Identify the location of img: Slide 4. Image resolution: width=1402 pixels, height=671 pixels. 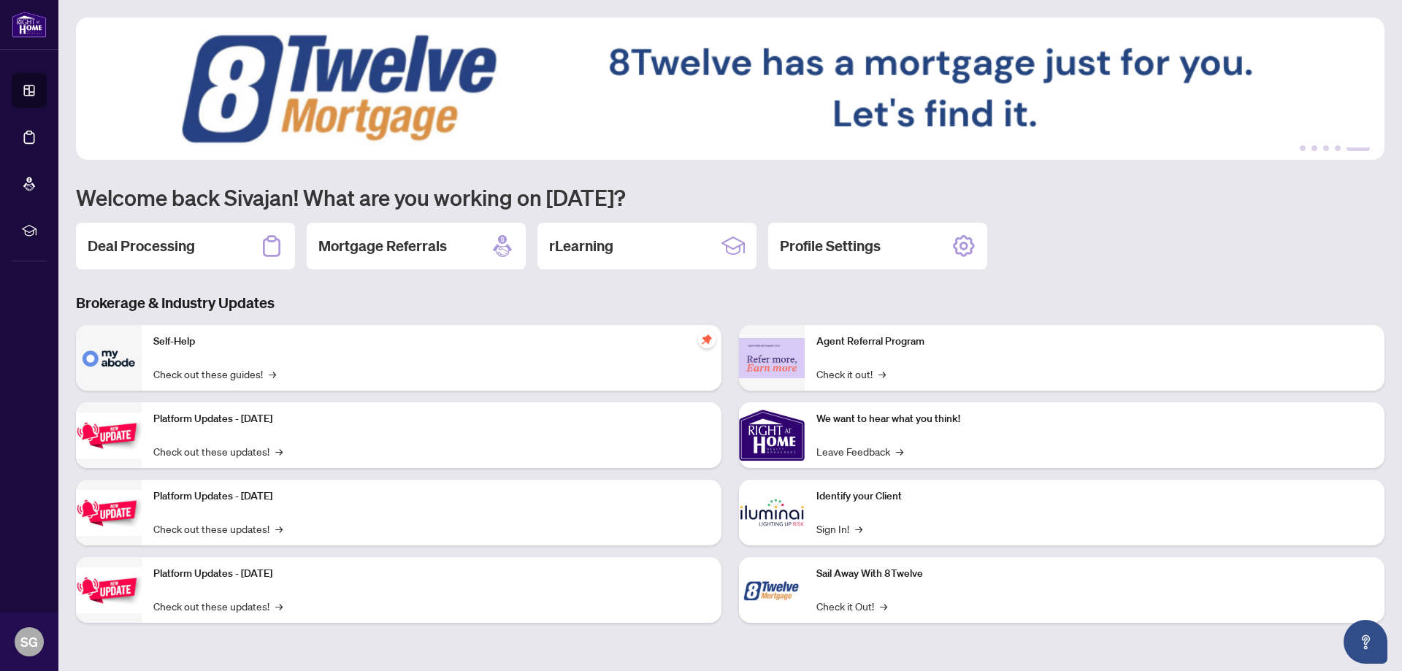
(730, 88).